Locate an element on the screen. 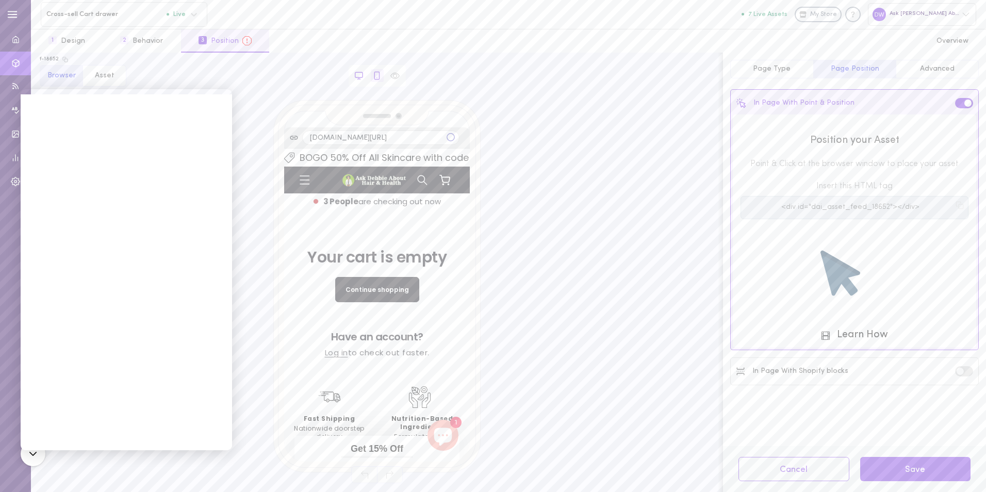 This screenshot has width=986, height=492. span: Cross-sell Cart drawer is located at coordinates (106, 14).